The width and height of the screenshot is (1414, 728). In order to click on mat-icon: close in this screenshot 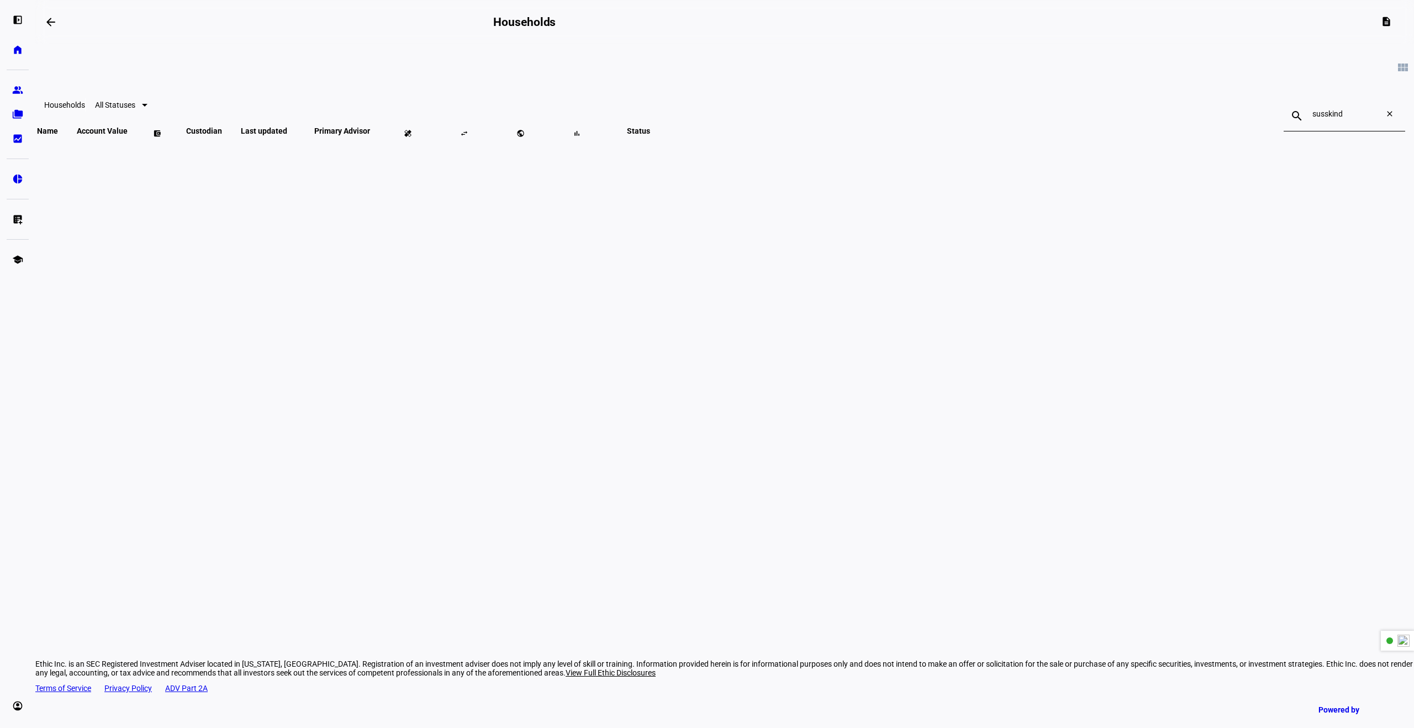, I will do `click(1392, 116)`.